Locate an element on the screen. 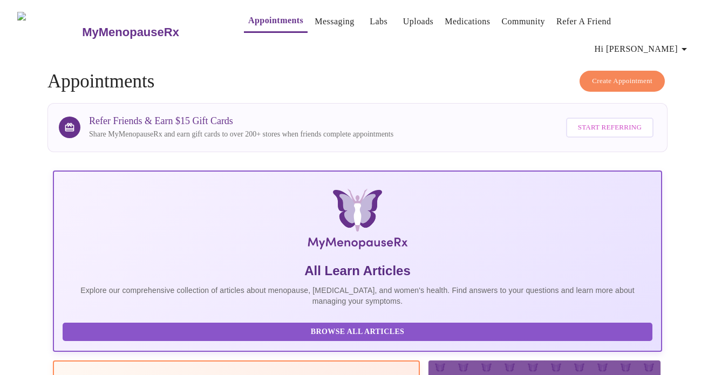 Image resolution: width=715 pixels, height=375 pixels. a: Appointments is located at coordinates (276, 21).